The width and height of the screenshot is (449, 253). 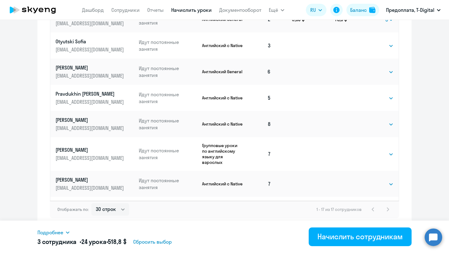 I want to click on button: Начислить сотрудникам, so click(x=361, y=237).